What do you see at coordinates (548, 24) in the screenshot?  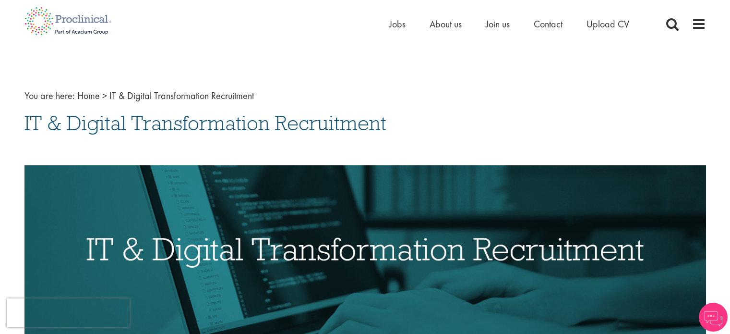 I see `a: Contact` at bounding box center [548, 24].